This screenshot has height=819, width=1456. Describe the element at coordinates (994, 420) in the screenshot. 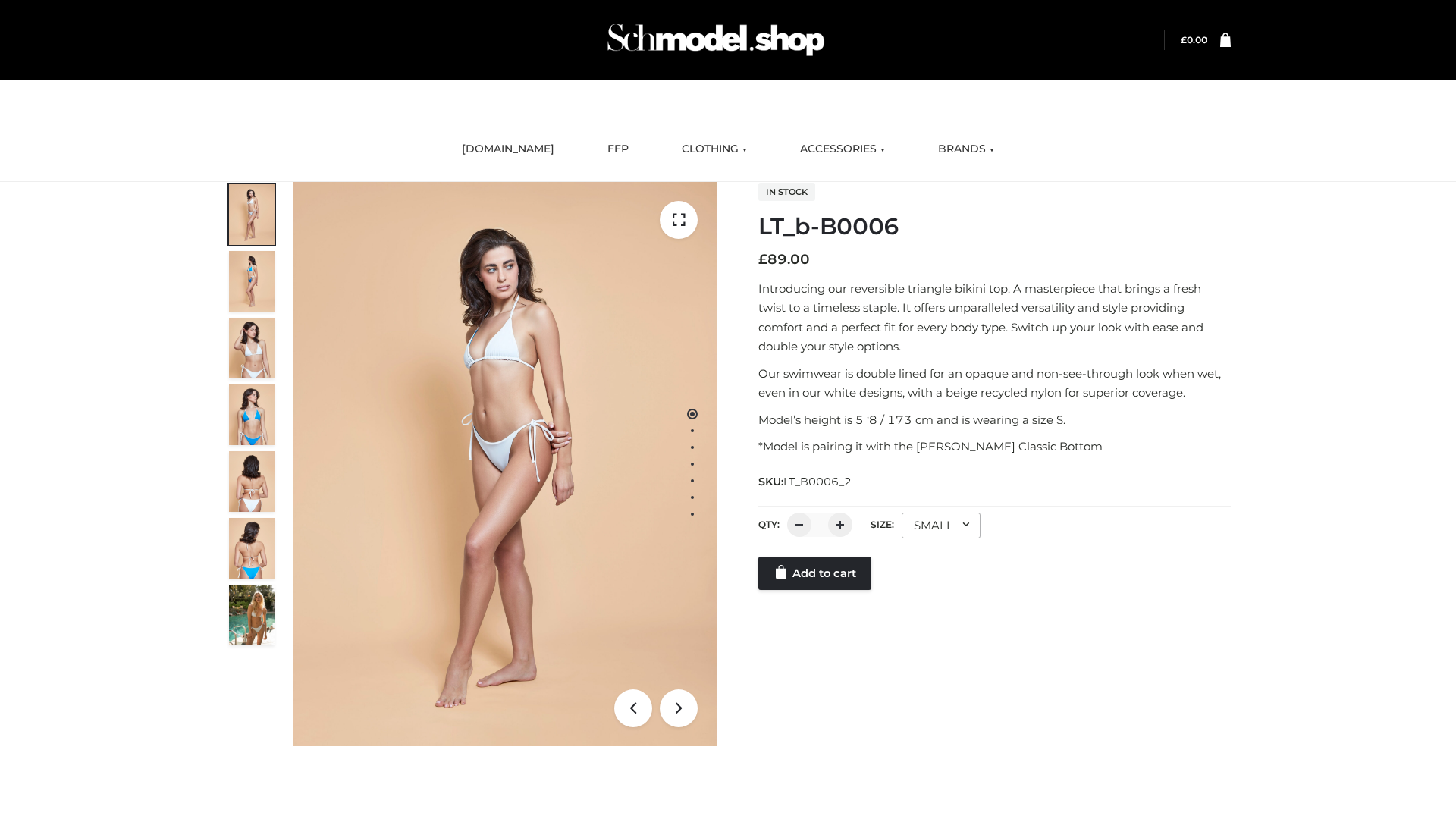

I see `p: Model’s height is 5 ‘8 / 173 cm and is wearing a size S.` at that location.